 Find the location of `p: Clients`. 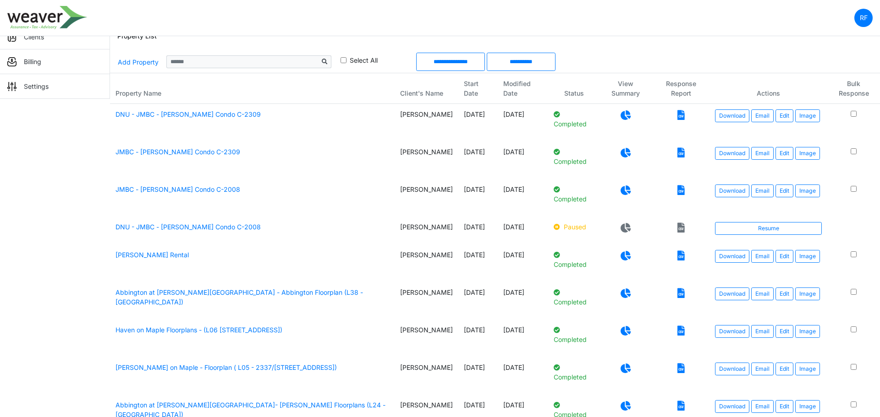

p: Clients is located at coordinates (34, 37).